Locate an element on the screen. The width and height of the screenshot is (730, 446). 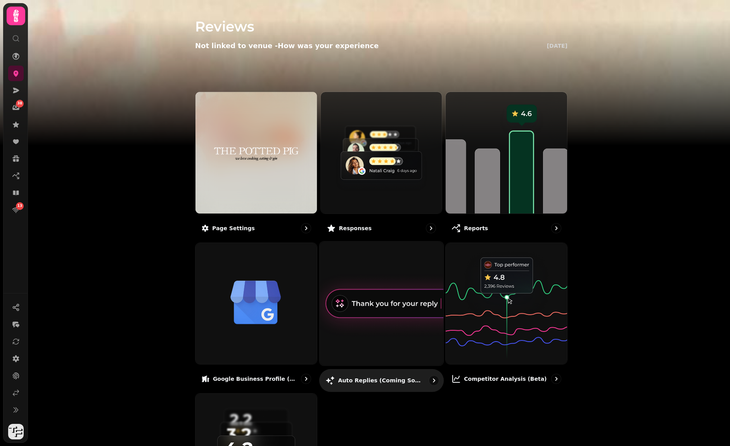
a: ResponsesResponses is located at coordinates (381, 165).